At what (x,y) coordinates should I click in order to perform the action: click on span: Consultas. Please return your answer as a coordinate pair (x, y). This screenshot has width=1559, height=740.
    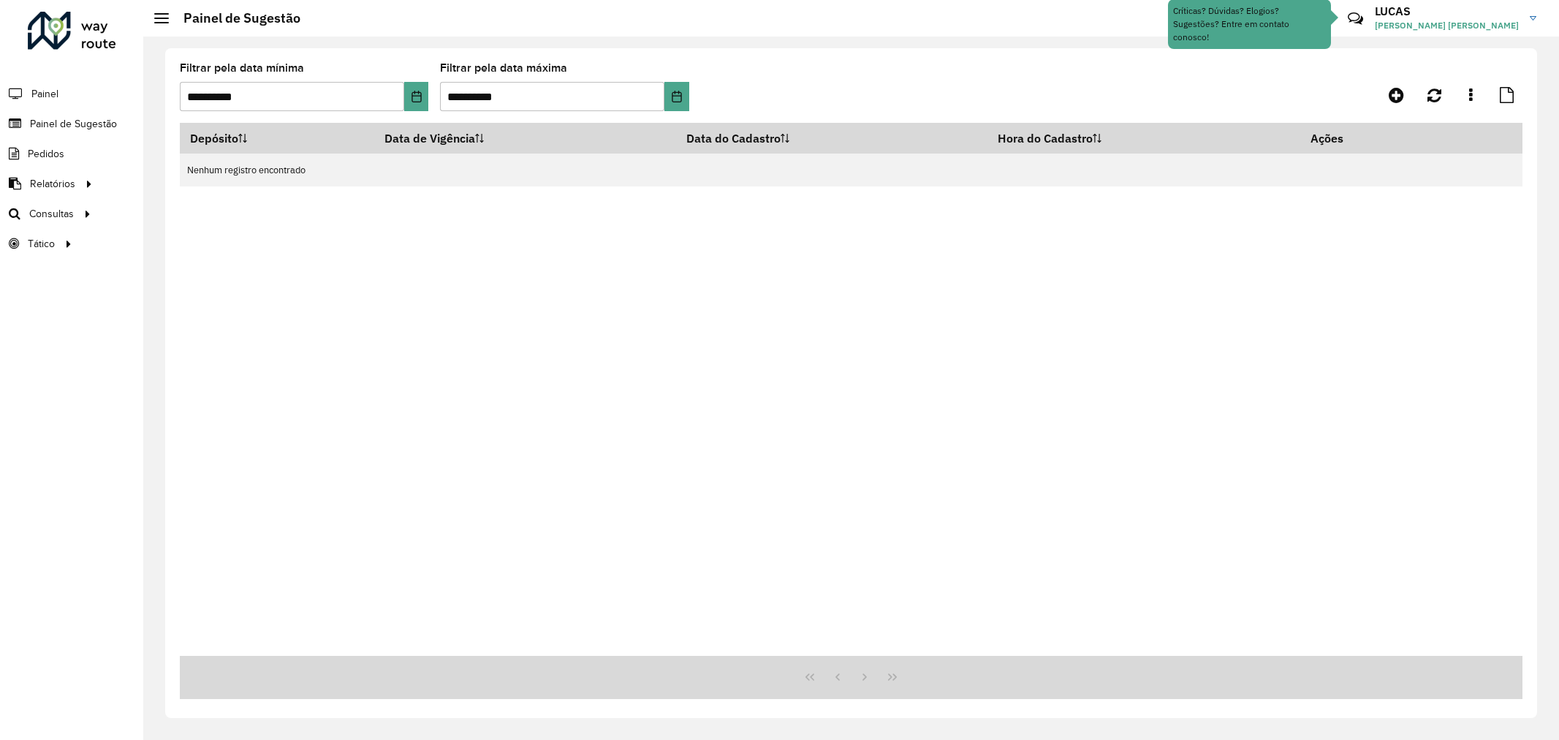
    Looking at the image, I should click on (51, 213).